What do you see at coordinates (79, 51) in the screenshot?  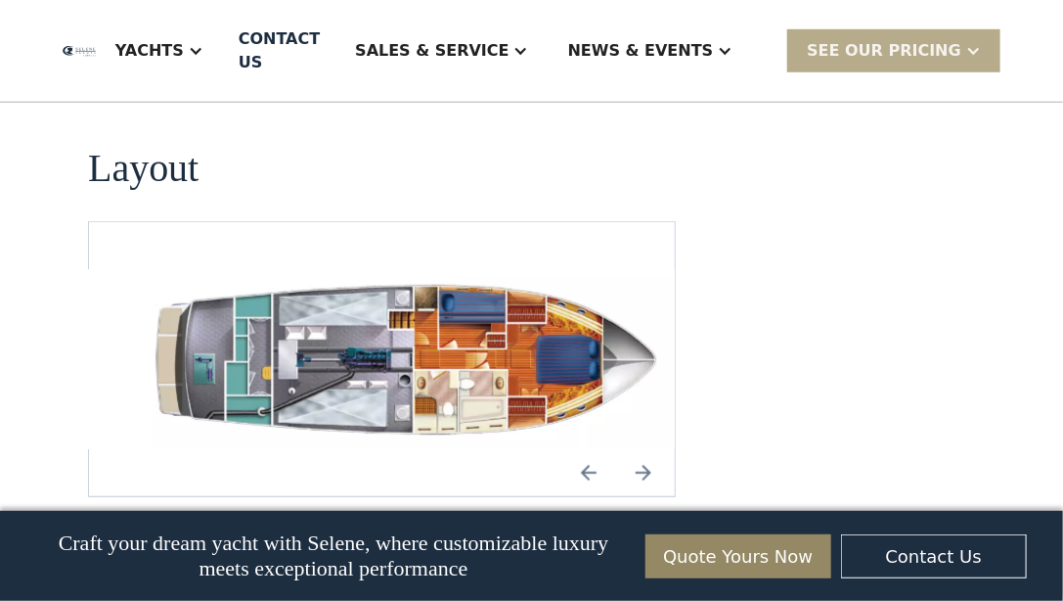 I see `img: logo` at bounding box center [79, 51].